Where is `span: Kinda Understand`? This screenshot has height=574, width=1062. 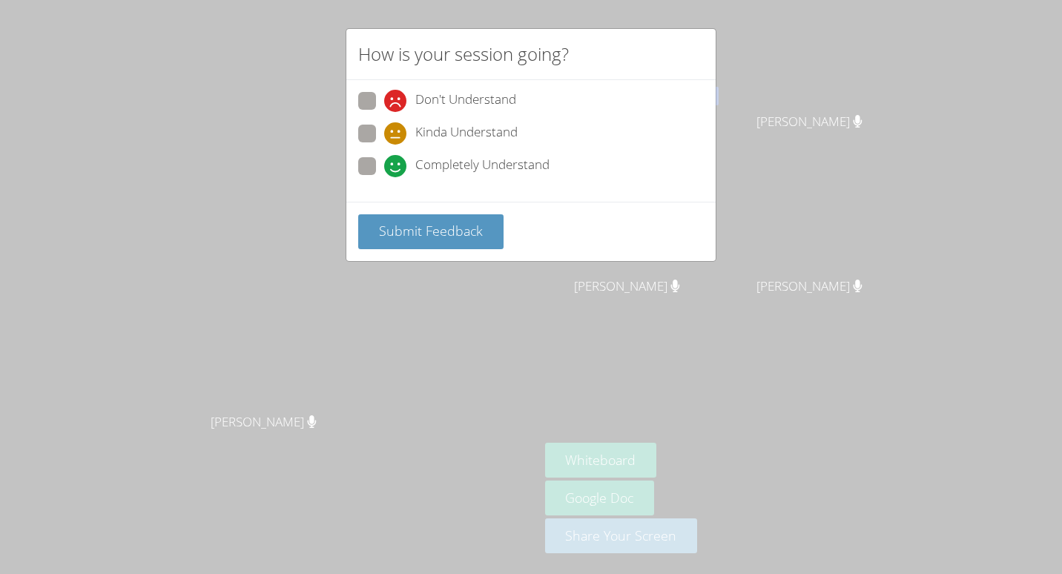 span: Kinda Understand is located at coordinates (466, 133).